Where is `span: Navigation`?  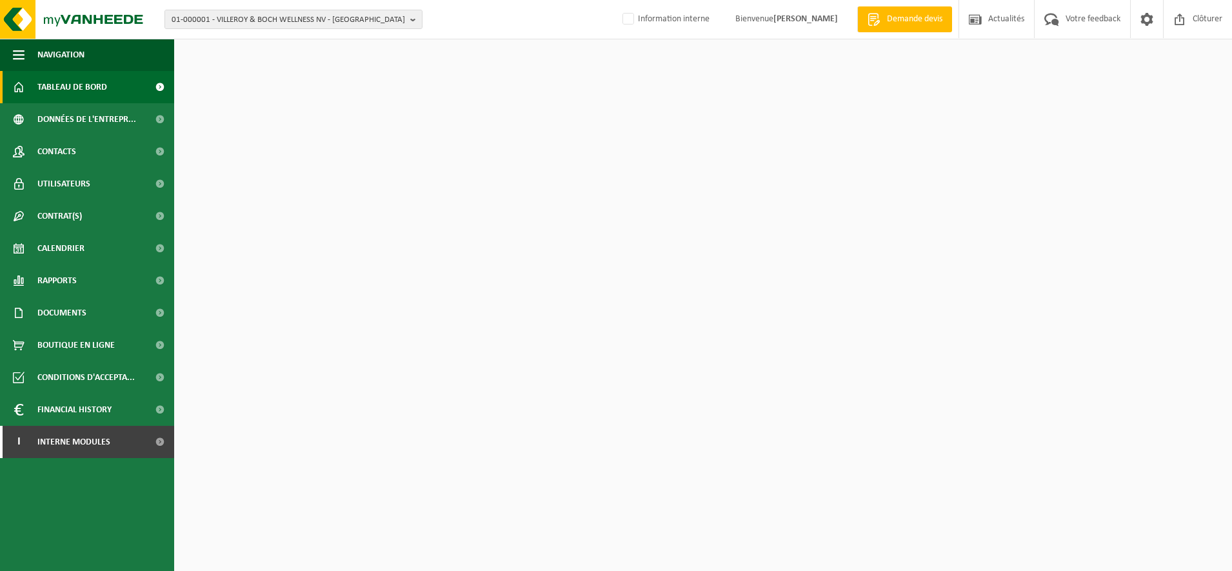 span: Navigation is located at coordinates (61, 55).